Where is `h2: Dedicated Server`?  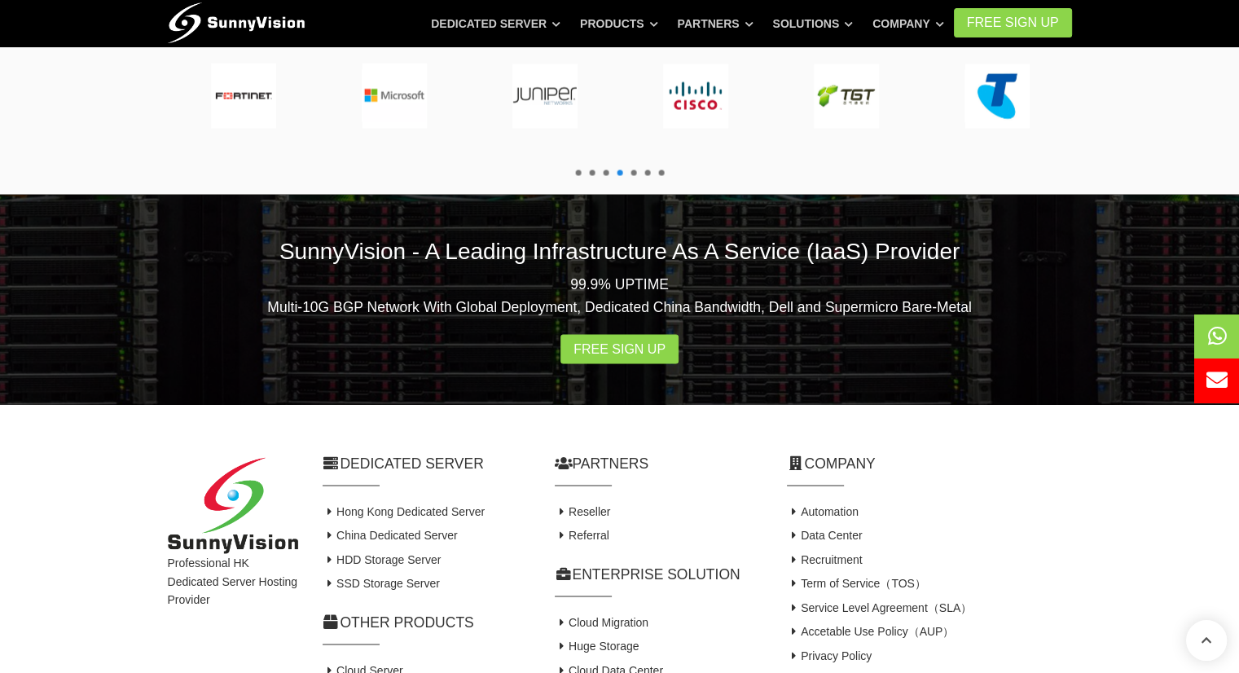
h2: Dedicated Server is located at coordinates (426, 463).